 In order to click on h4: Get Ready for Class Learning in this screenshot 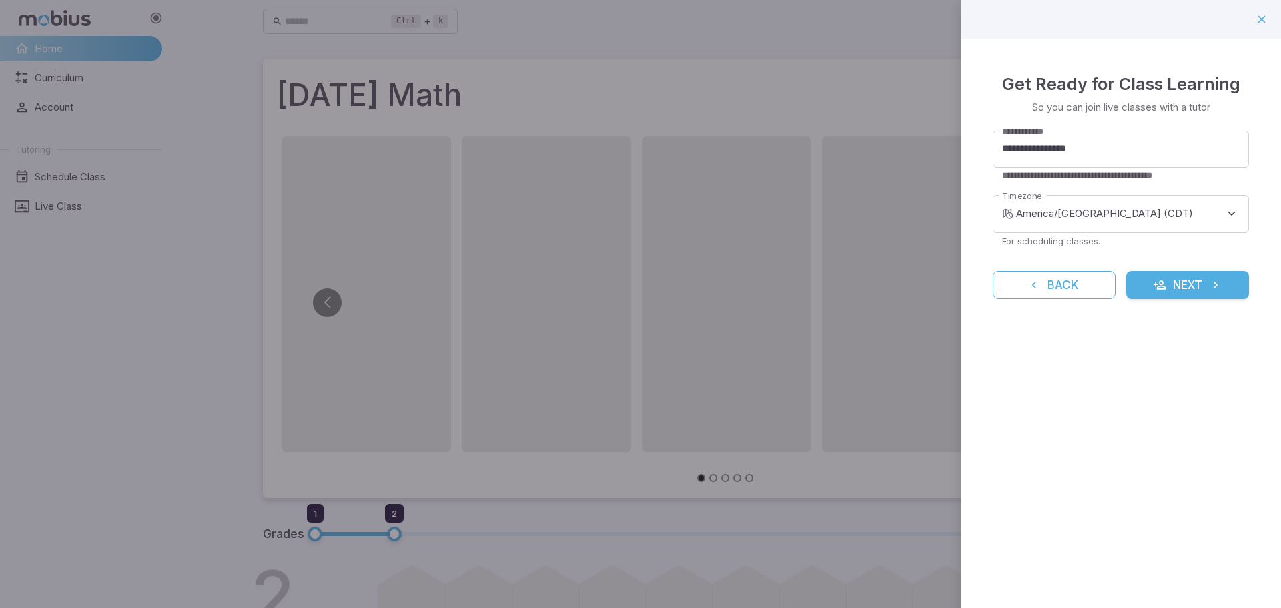, I will do `click(1121, 84)`.